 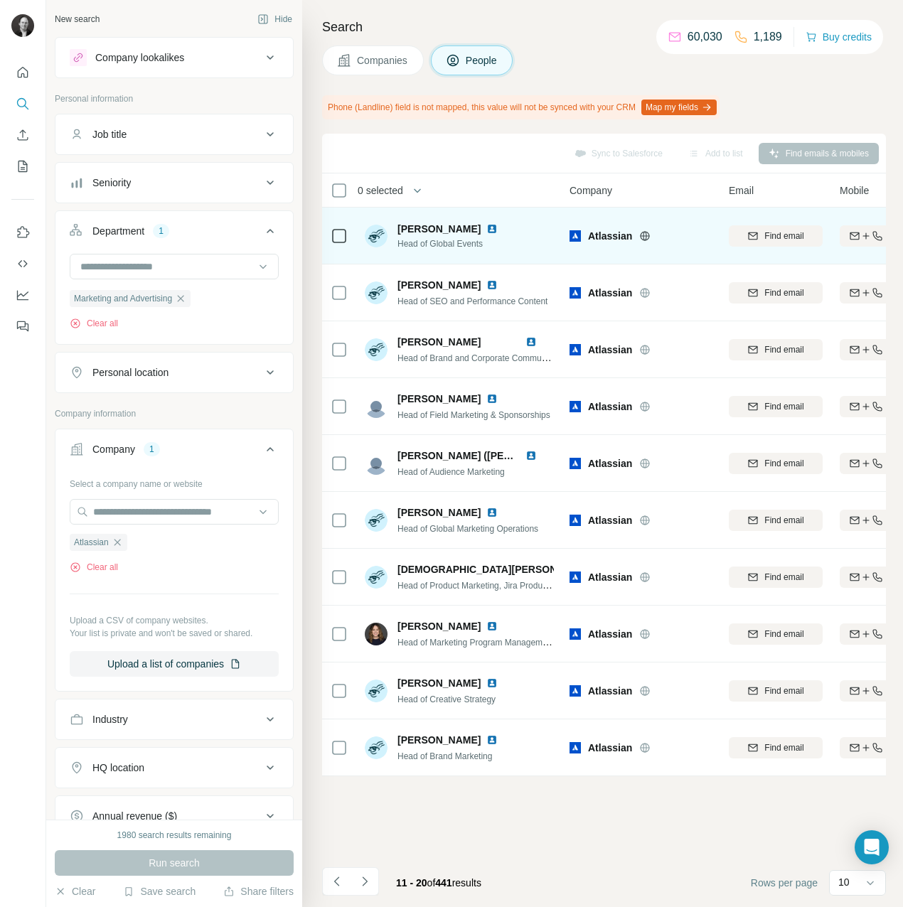 I want to click on button: Department1, so click(x=174, y=234).